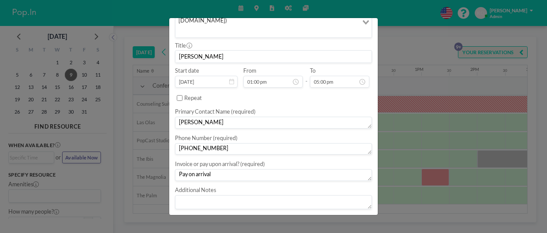 This screenshot has height=233, width=547. Describe the element at coordinates (267, 31) in the screenshot. I see `input: Search for option` at that location.